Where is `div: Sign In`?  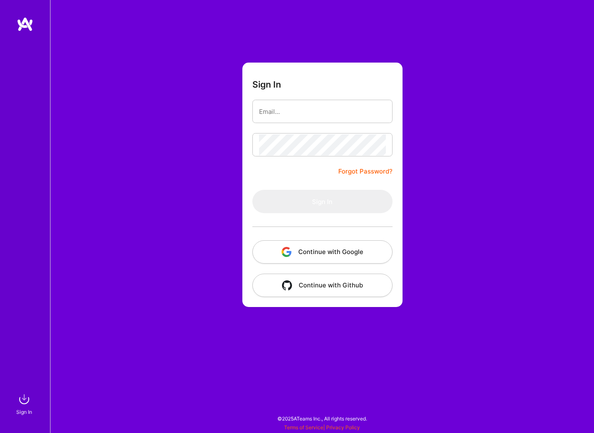 div: Sign In is located at coordinates (24, 412).